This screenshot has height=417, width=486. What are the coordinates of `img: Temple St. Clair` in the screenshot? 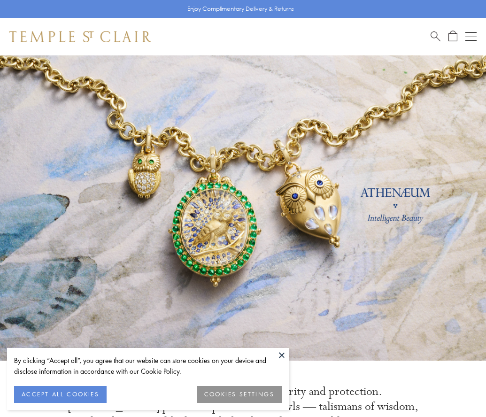 It's located at (80, 37).